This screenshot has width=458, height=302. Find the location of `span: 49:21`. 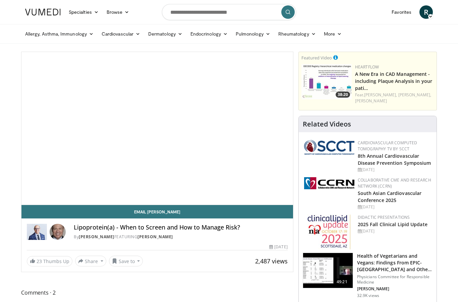

span: 49:21 is located at coordinates (342, 282).